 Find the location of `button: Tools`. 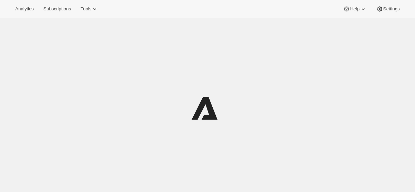

button: Tools is located at coordinates (89, 9).